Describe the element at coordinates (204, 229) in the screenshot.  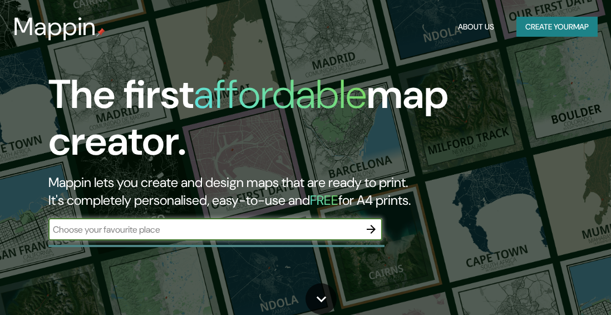
I see `input: Choose your favourite place` at that location.